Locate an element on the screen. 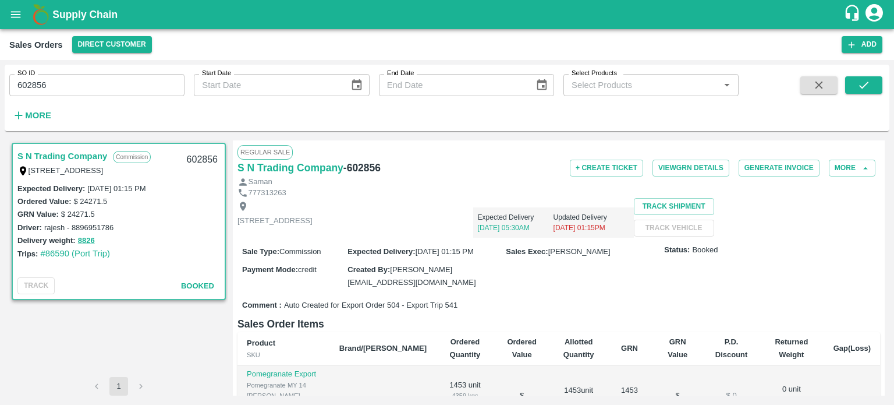  input: End Date is located at coordinates (452, 85).